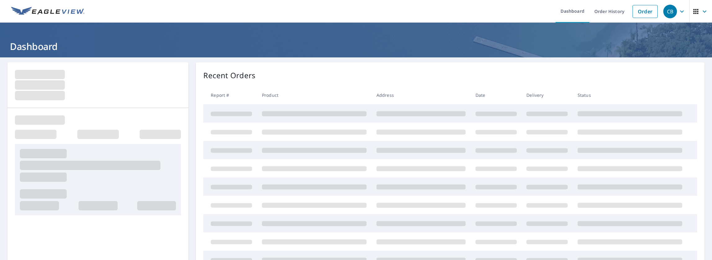 The width and height of the screenshot is (712, 260). I want to click on th: Product, so click(314, 95).